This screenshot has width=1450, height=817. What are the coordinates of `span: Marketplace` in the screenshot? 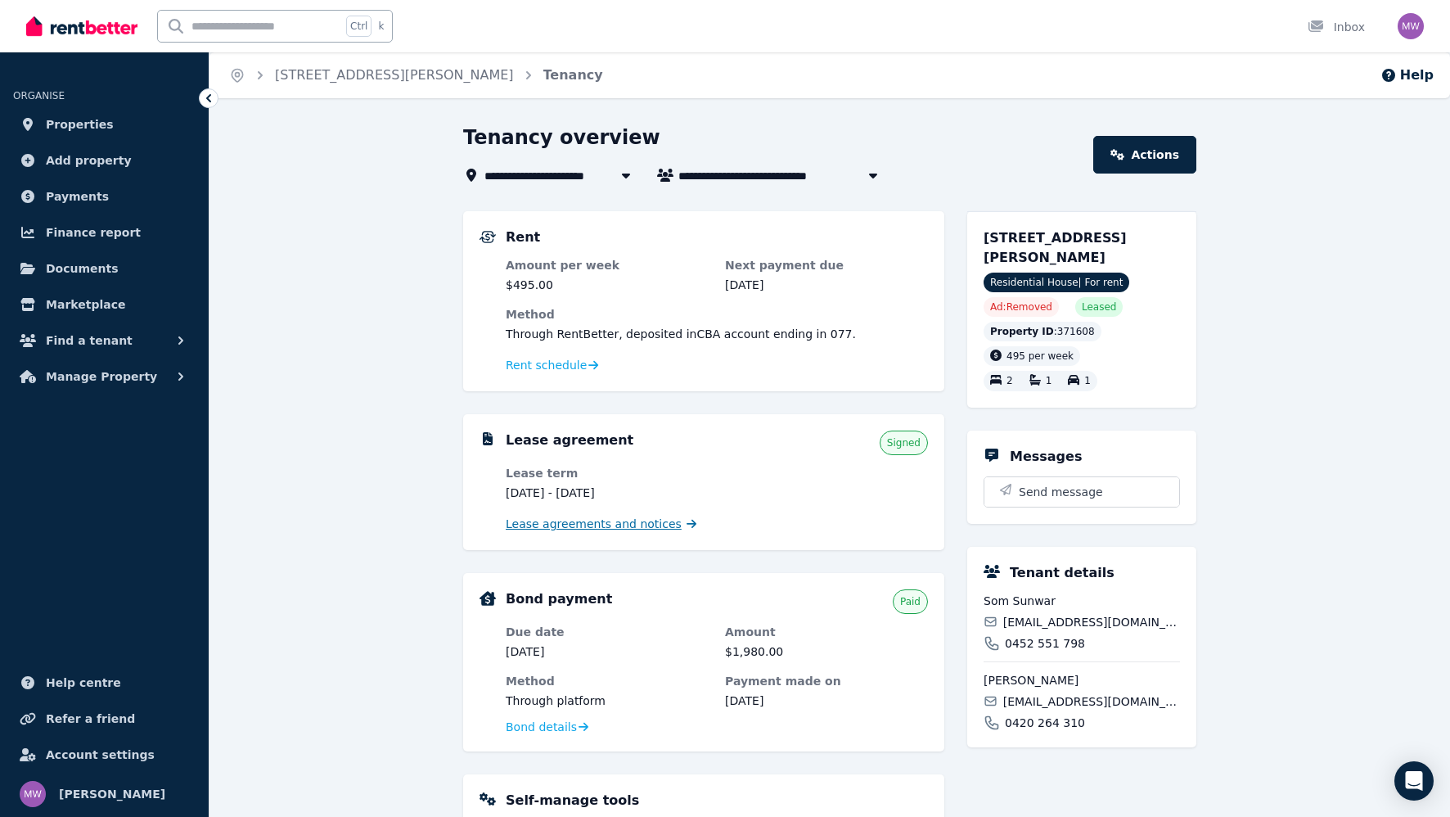 It's located at (85, 304).